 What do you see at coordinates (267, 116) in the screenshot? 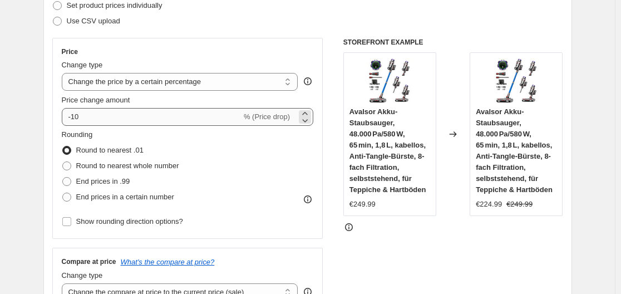
I see `span: % (Price drop)` at bounding box center [267, 116].